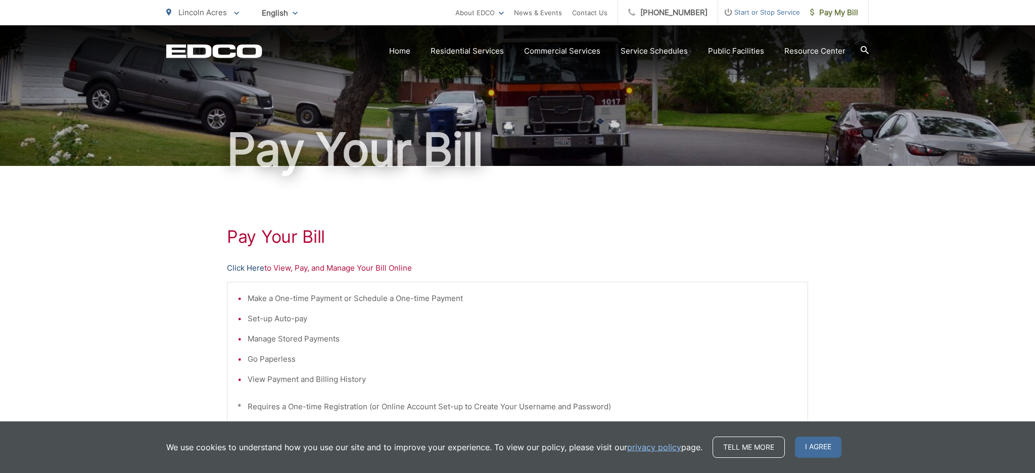 This screenshot has height=473, width=1035. What do you see at coordinates (815, 51) in the screenshot?
I see `a: Resource Center` at bounding box center [815, 51].